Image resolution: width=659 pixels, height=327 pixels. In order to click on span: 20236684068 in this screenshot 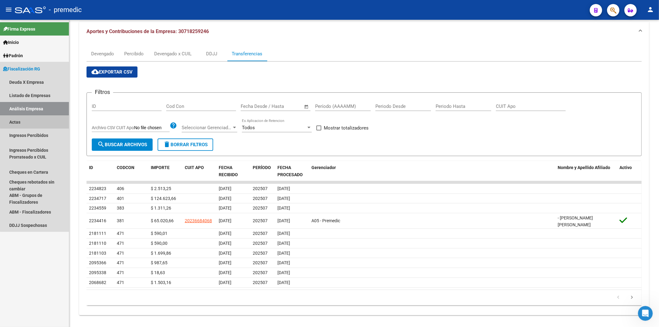, I will do `click(198, 221)`.